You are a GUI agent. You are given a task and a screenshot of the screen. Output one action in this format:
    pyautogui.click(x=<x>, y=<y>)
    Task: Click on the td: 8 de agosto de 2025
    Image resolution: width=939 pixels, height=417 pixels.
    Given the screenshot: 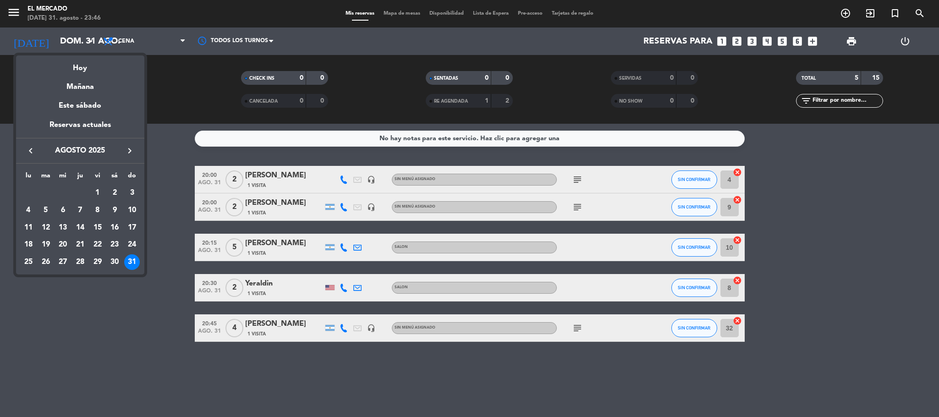 What is the action you would take?
    pyautogui.click(x=98, y=210)
    